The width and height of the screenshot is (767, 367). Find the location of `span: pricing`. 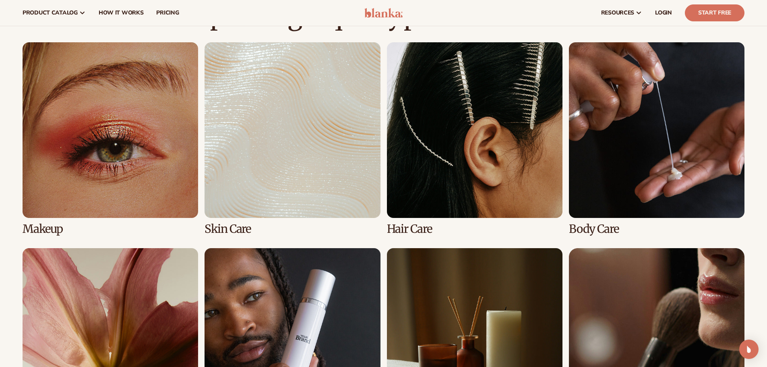

span: pricing is located at coordinates (167, 13).